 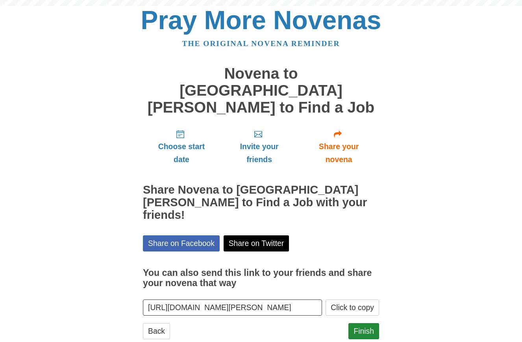 I want to click on a: The original novena reminder, so click(x=261, y=43).